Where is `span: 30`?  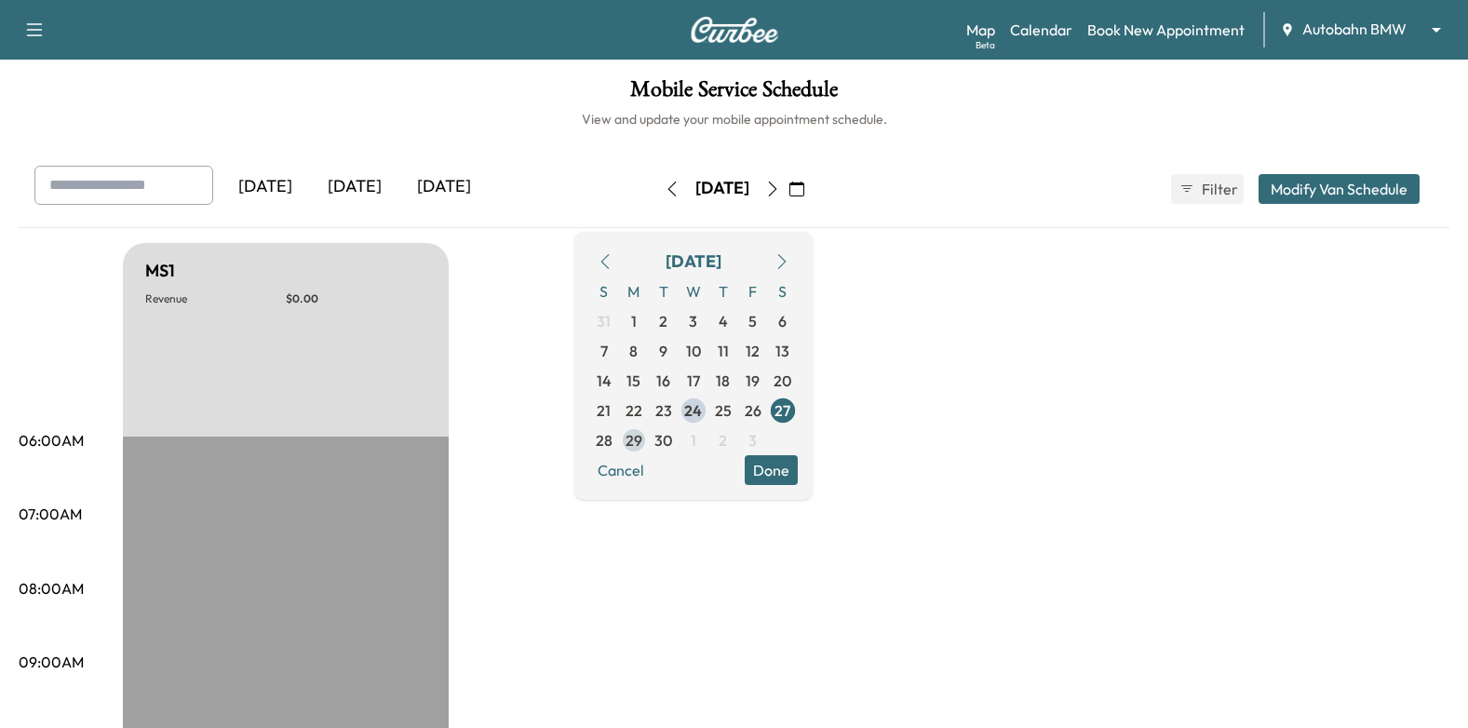
span: 30 is located at coordinates (663, 440).